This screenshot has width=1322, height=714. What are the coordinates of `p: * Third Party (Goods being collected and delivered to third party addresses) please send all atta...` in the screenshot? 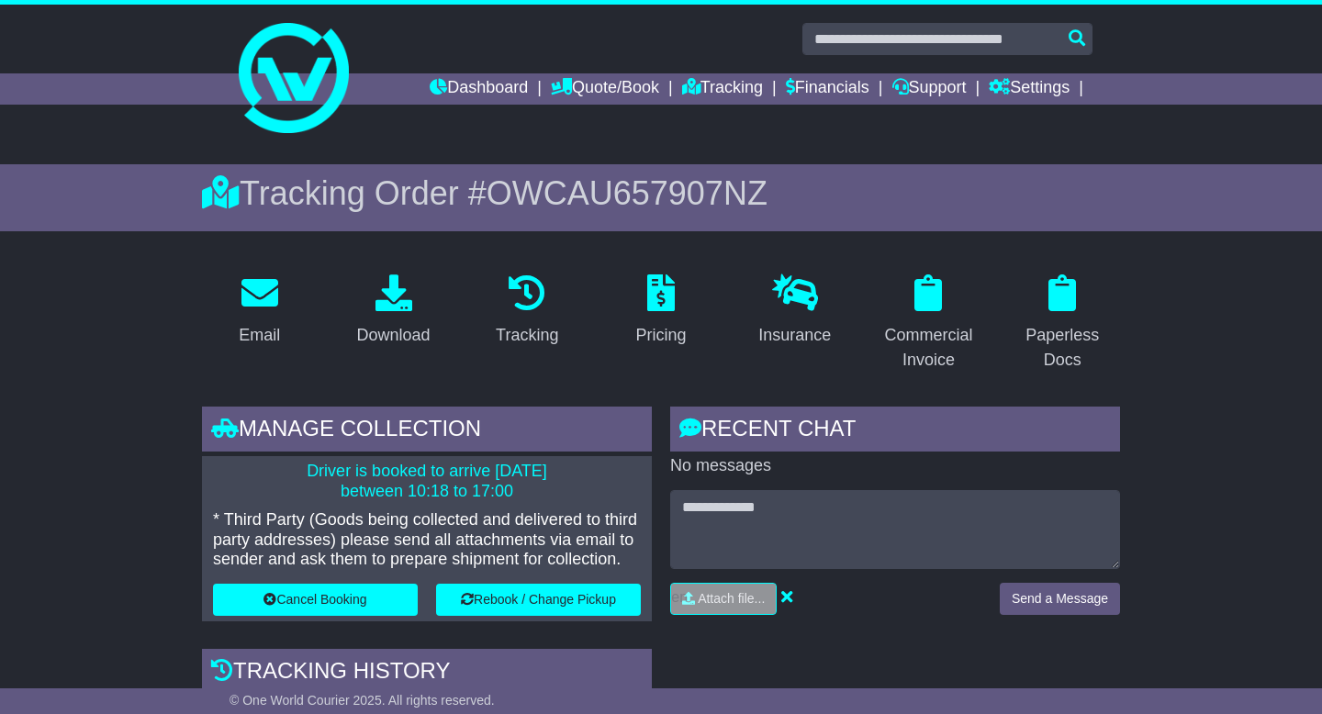 It's located at (427, 540).